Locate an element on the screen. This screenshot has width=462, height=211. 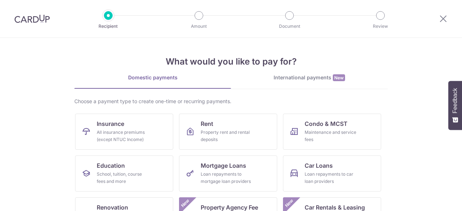
span: Mortgage Loans is located at coordinates (223, 166).